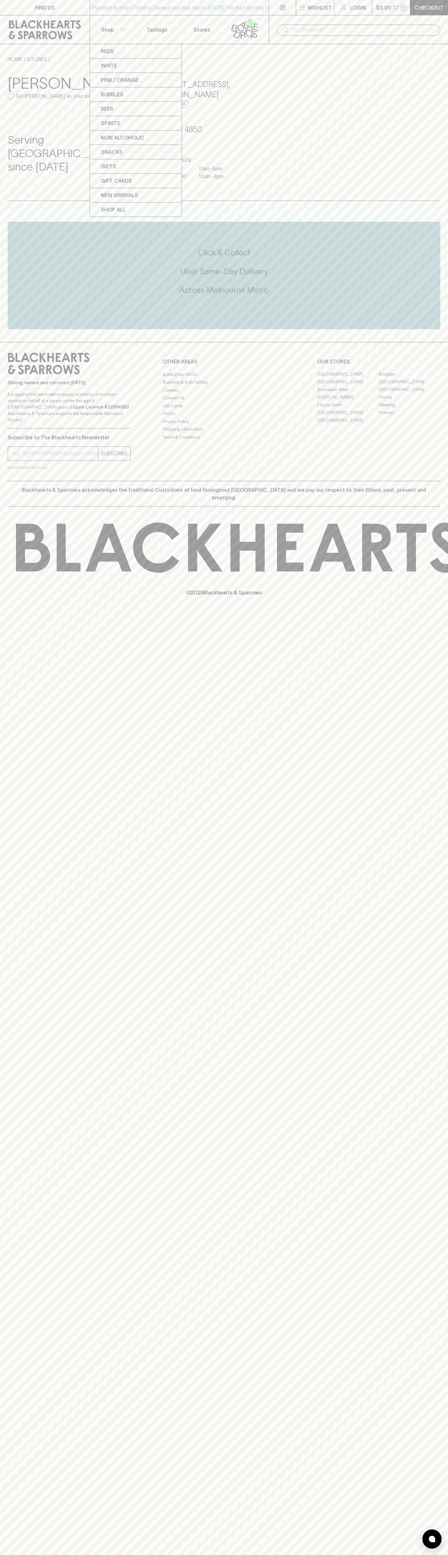 This screenshot has height=1555, width=448. Describe the element at coordinates (136, 181) in the screenshot. I see `a: Gift Cards` at that location.